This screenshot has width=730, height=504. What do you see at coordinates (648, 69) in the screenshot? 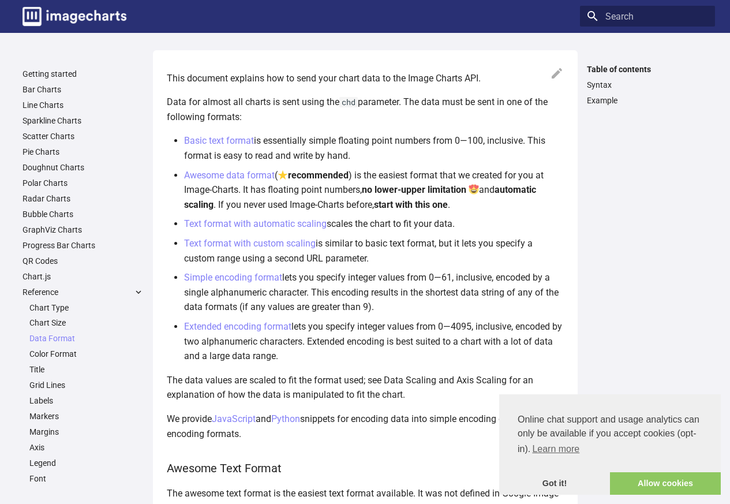
I see `label: Table of contents` at bounding box center [648, 69].